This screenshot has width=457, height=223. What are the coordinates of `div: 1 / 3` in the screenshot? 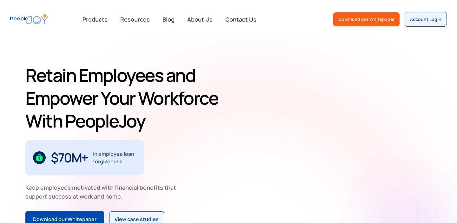 It's located at (85, 158).